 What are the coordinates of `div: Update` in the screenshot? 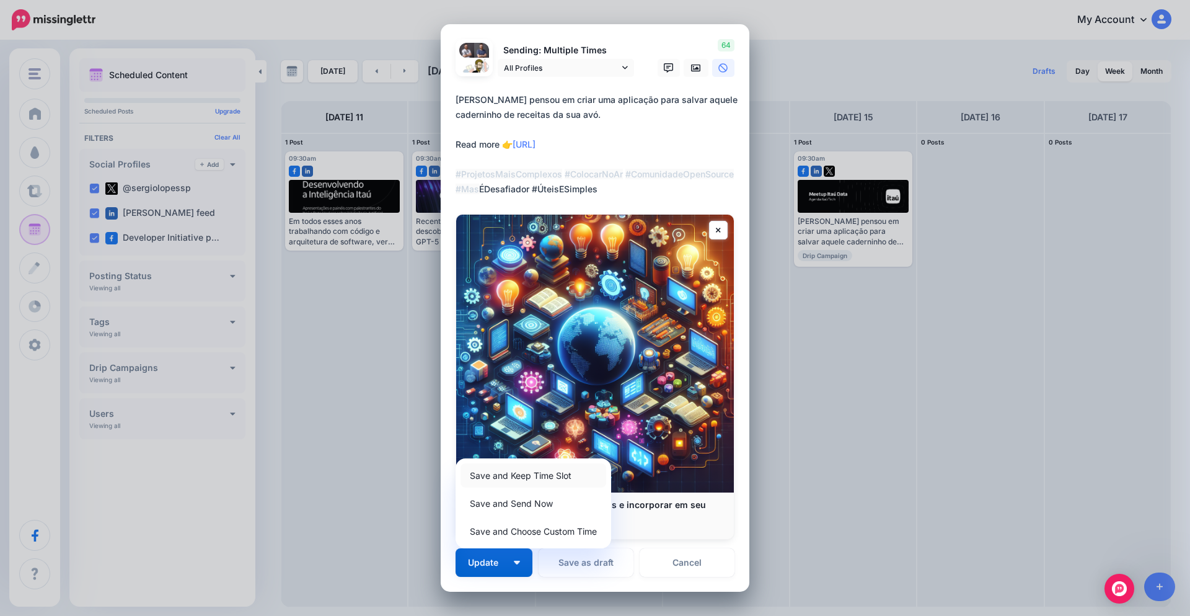 It's located at (533, 503).